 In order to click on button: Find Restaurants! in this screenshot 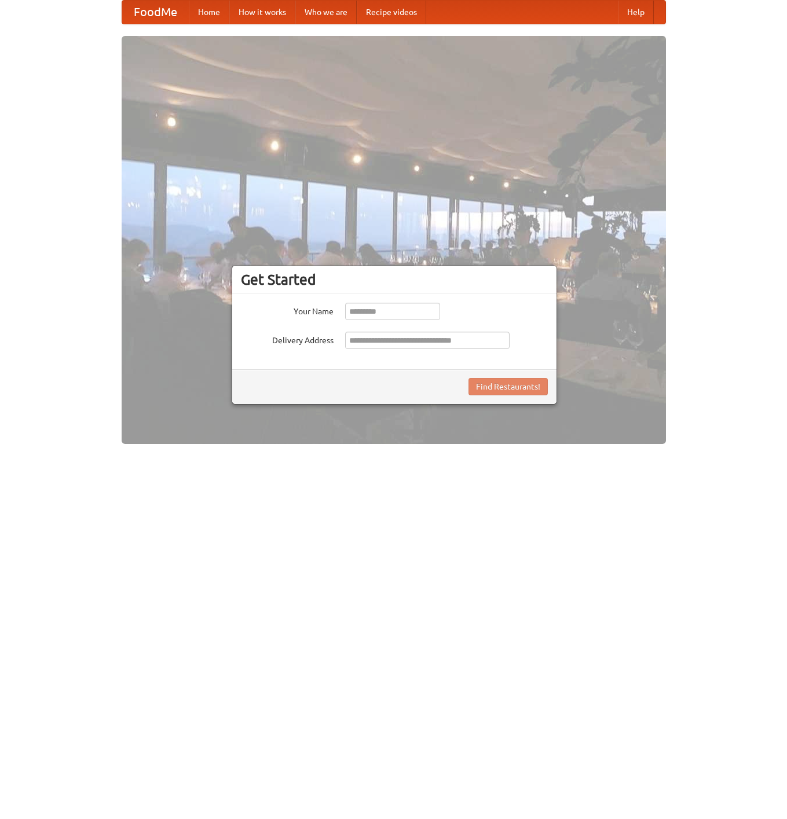, I will do `click(508, 387)`.